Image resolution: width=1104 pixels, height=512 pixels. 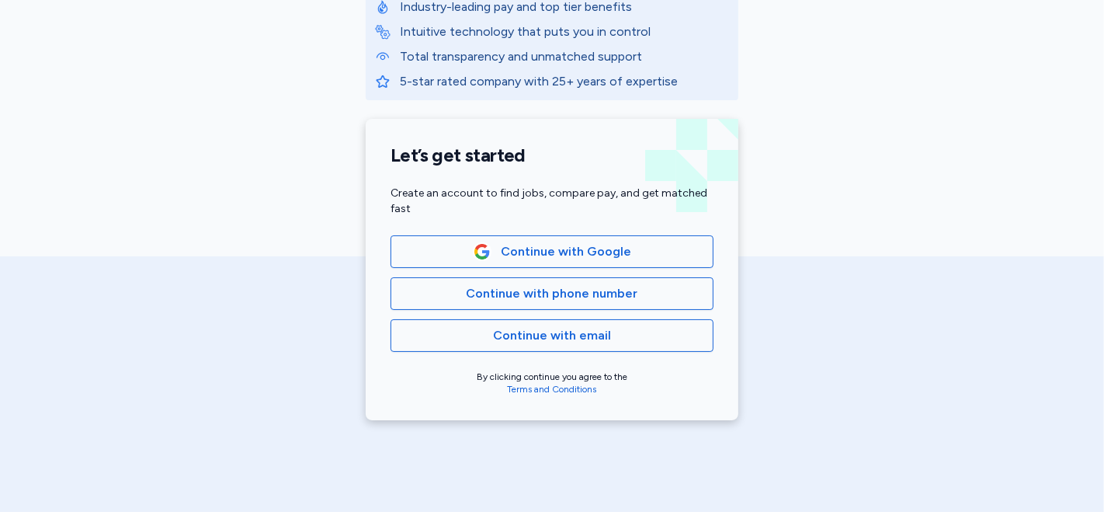 I want to click on span: Continue with Google, so click(x=566, y=252).